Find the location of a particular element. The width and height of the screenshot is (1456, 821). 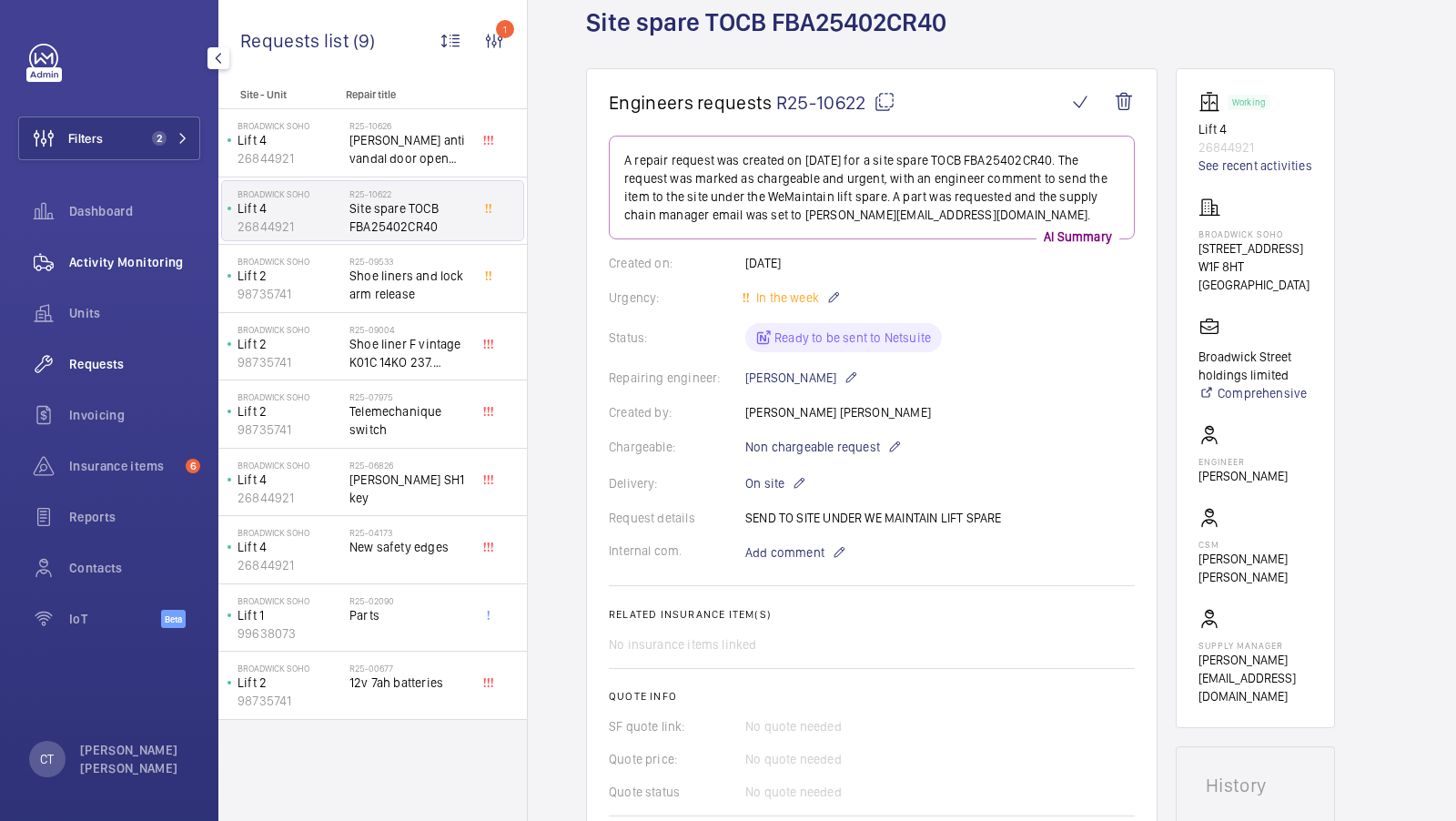

span: Engineers requests is located at coordinates (691, 102).